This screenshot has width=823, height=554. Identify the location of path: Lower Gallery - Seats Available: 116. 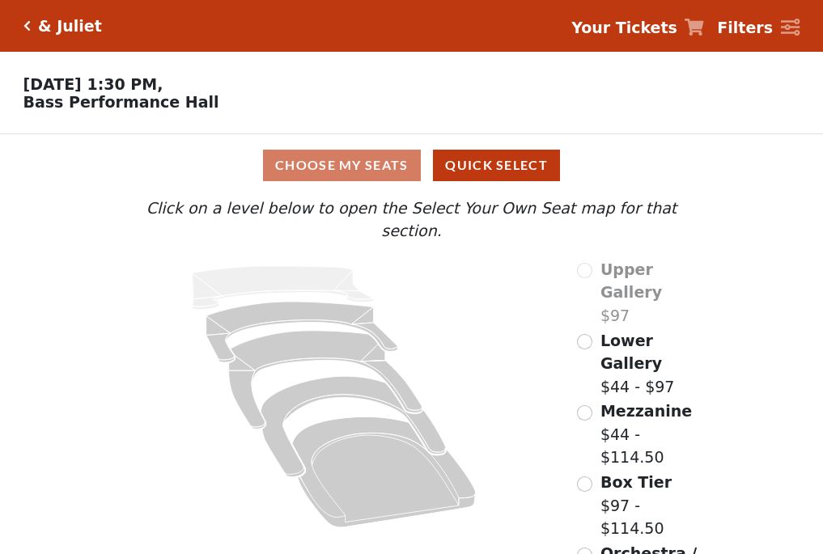
(302, 332).